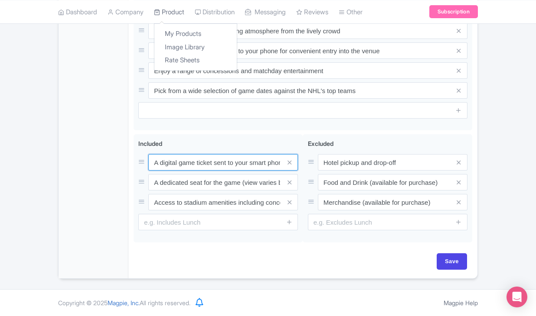 This screenshot has height=316, width=536. What do you see at coordinates (452, 262) in the screenshot?
I see `input: Save` at bounding box center [452, 262].